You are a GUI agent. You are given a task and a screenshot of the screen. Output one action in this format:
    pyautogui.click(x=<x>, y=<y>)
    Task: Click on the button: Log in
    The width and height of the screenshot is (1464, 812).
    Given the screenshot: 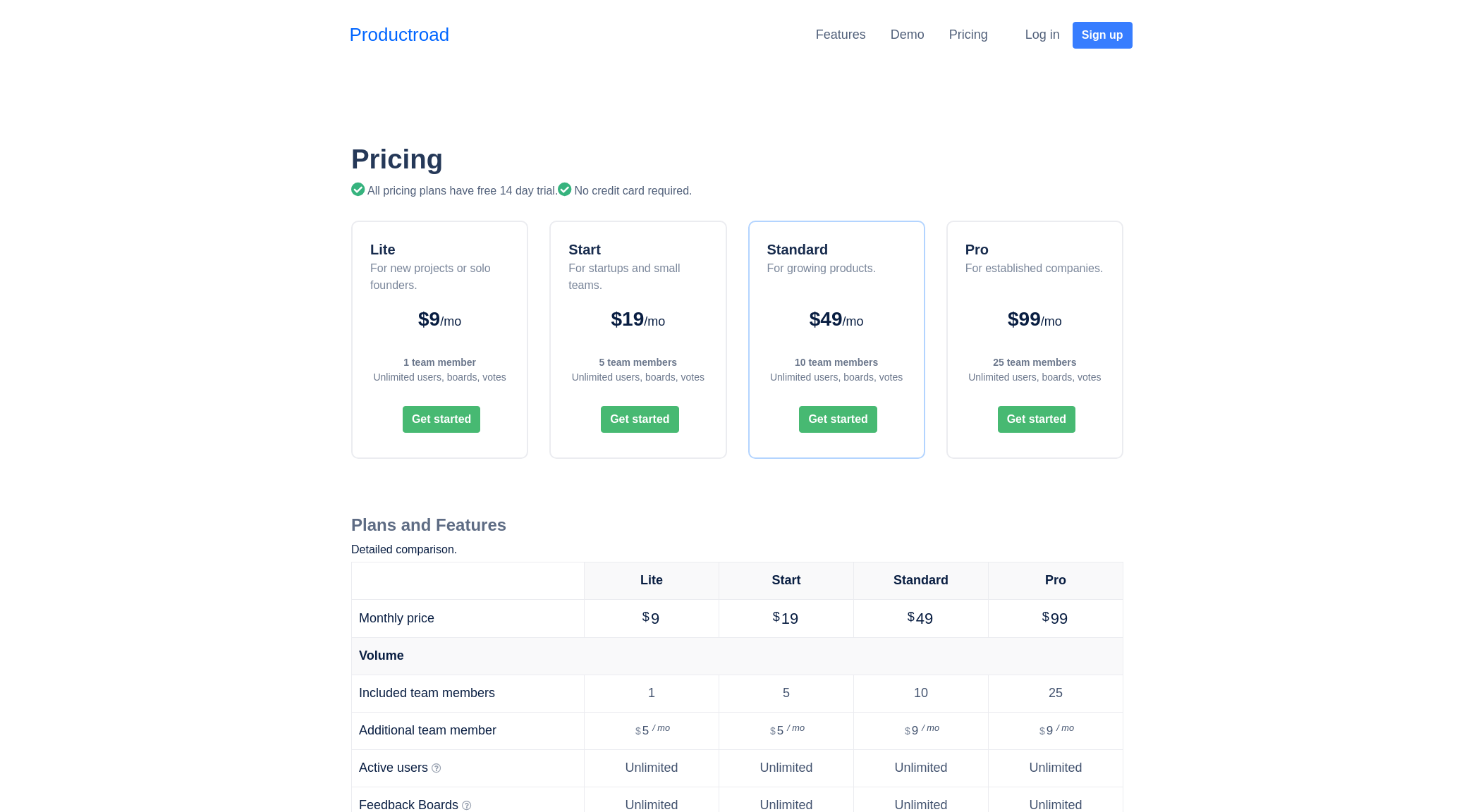 What is the action you would take?
    pyautogui.click(x=1042, y=35)
    